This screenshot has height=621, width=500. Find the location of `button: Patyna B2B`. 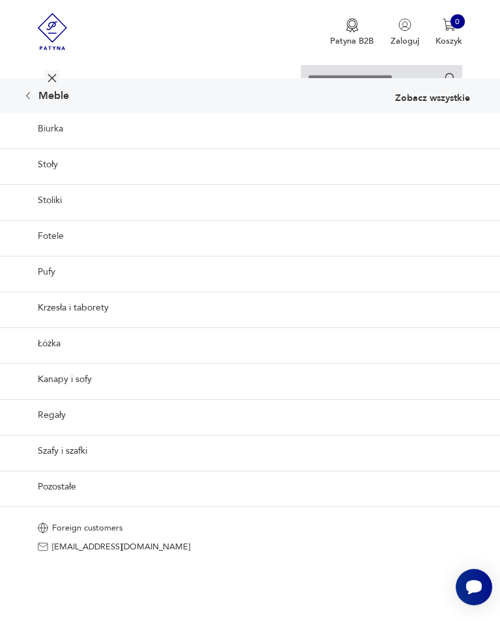

button: Patyna B2B is located at coordinates (351, 33).